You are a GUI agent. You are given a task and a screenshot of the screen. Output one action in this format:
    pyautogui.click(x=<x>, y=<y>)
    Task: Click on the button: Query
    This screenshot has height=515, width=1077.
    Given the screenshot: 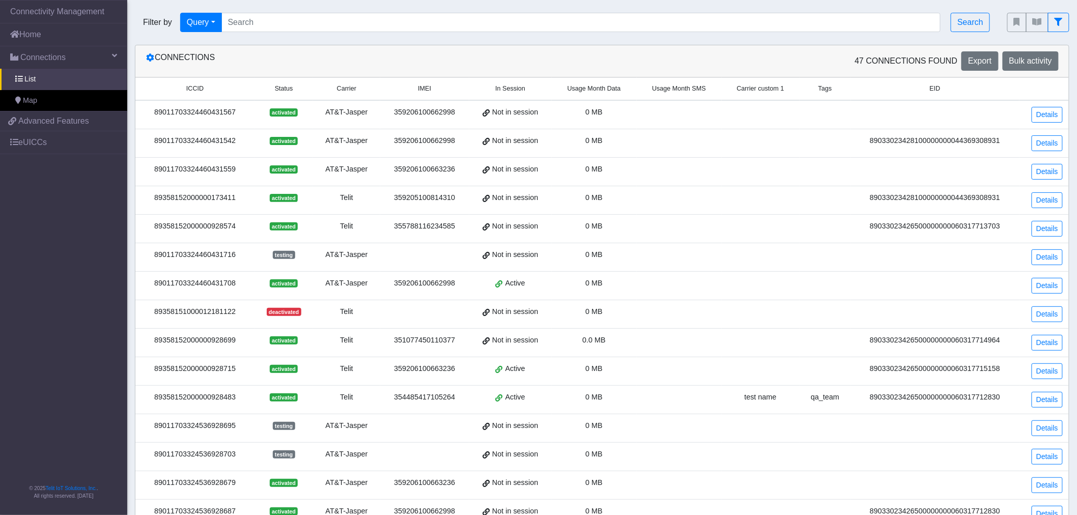 What is the action you would take?
    pyautogui.click(x=201, y=22)
    